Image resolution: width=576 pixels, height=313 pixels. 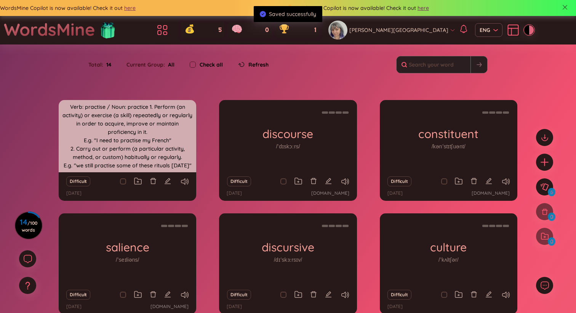 I want to click on img: flashSalesIcon.a7f4f837.png, so click(x=108, y=30).